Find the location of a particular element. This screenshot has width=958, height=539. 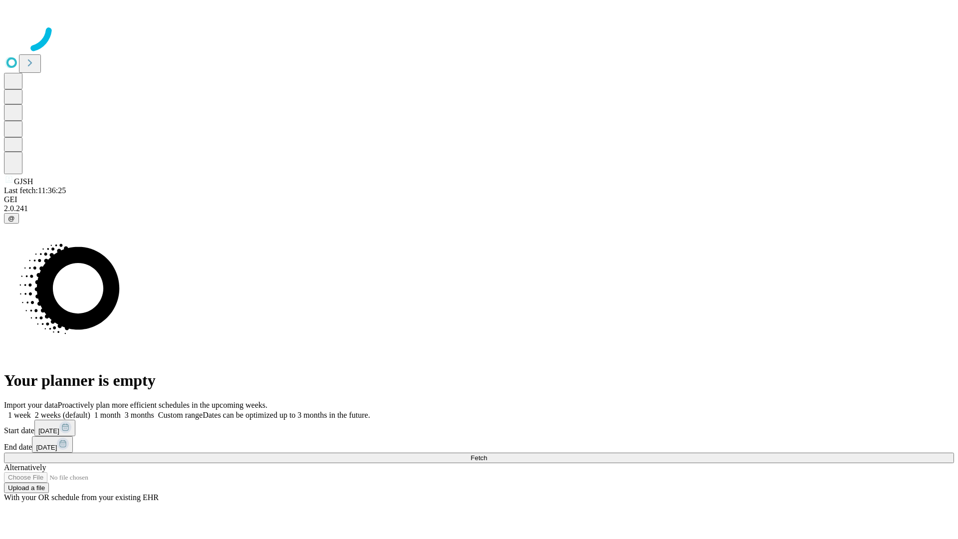

span: Last fetch: 11:36:25 is located at coordinates (35, 190).